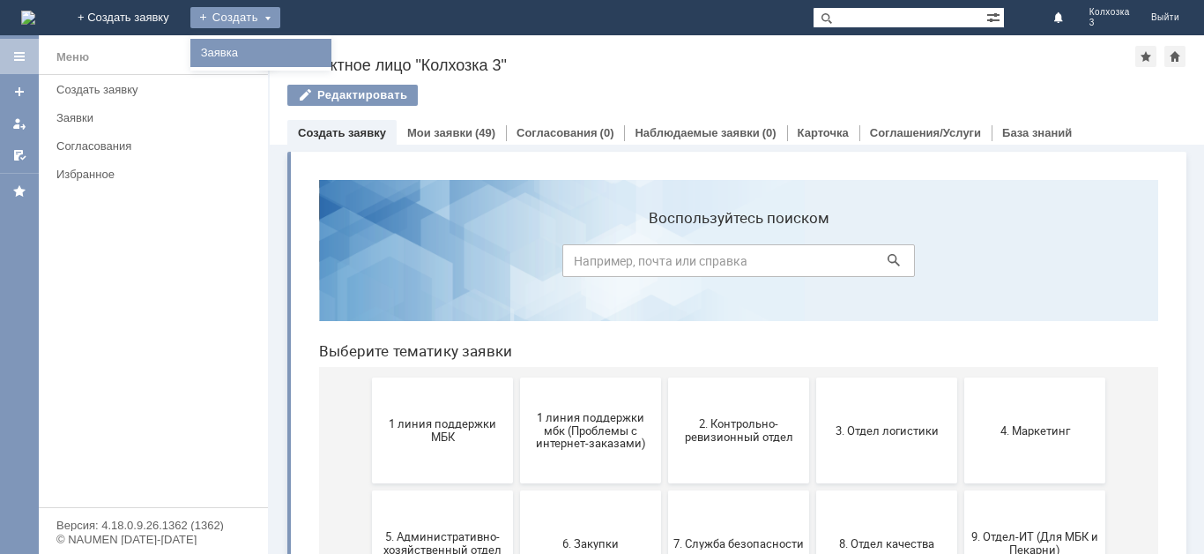  What do you see at coordinates (286, 377) in the screenshot?
I see `button: 6. Закупки` at bounding box center [286, 377].